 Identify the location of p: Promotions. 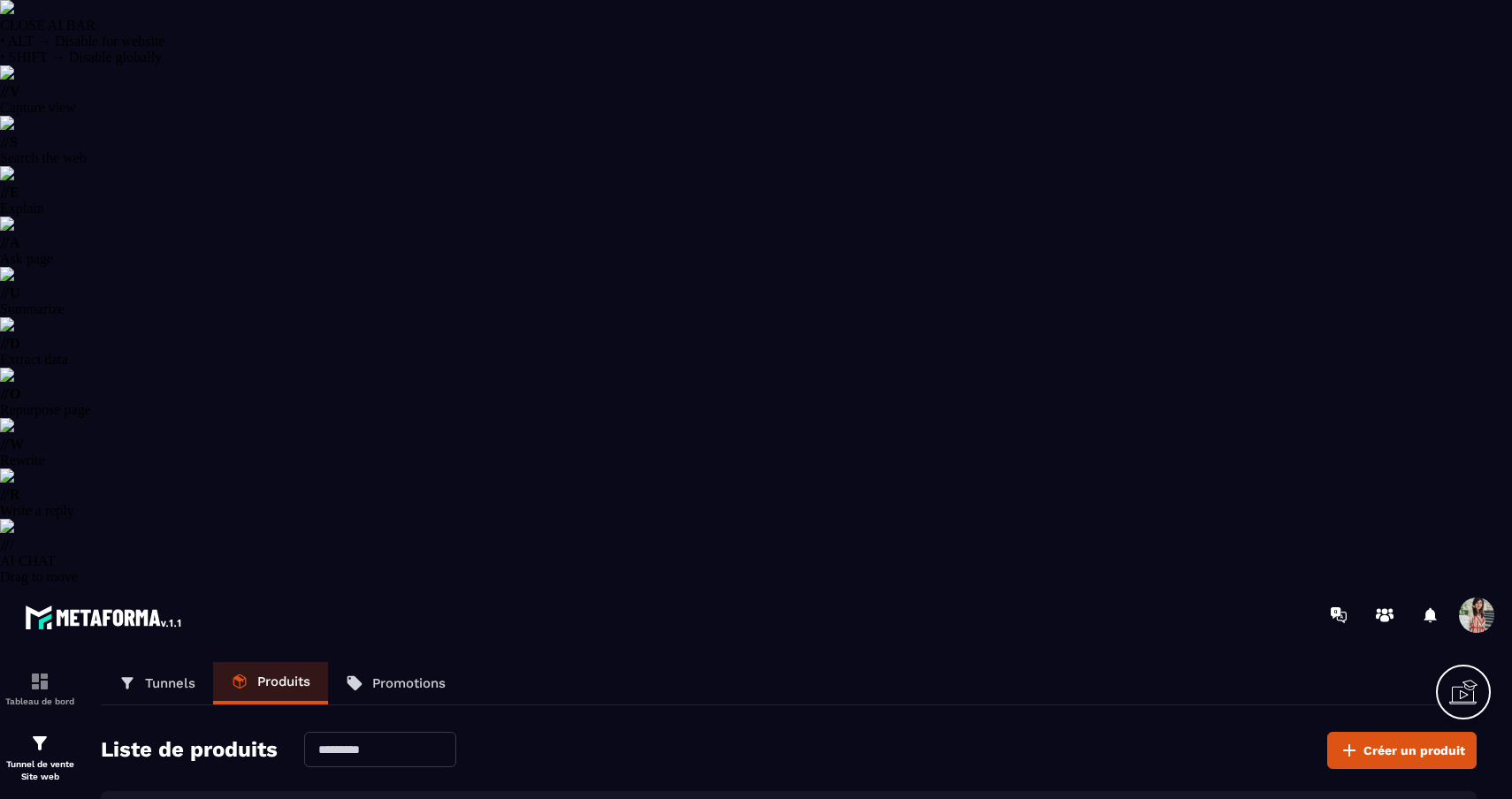
(409, 683).